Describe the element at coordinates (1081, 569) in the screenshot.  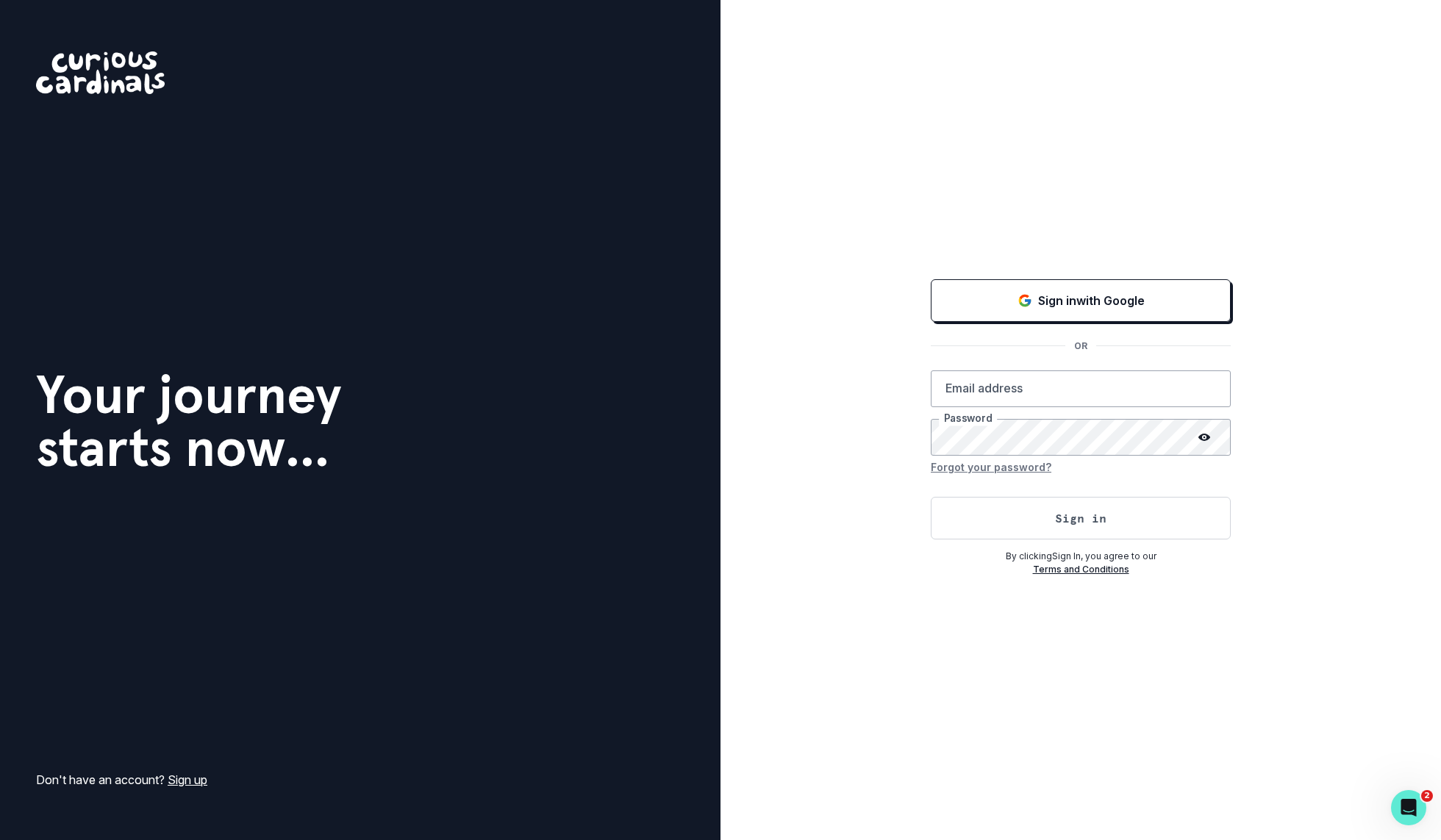
I see `a: Terms and Conditions` at that location.